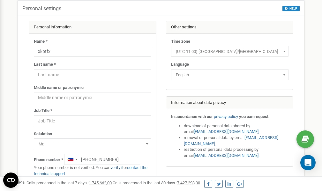 The image size is (322, 191). I want to click on label: Salutation, so click(43, 134).